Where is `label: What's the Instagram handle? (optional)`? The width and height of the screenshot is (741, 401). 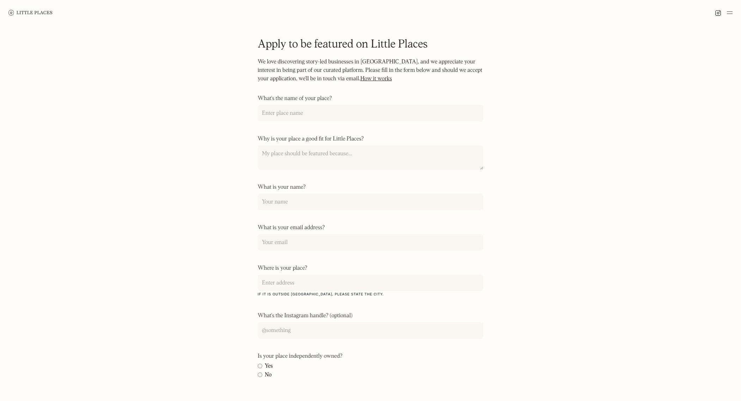
label: What's the Instagram handle? (optional) is located at coordinates (370, 316).